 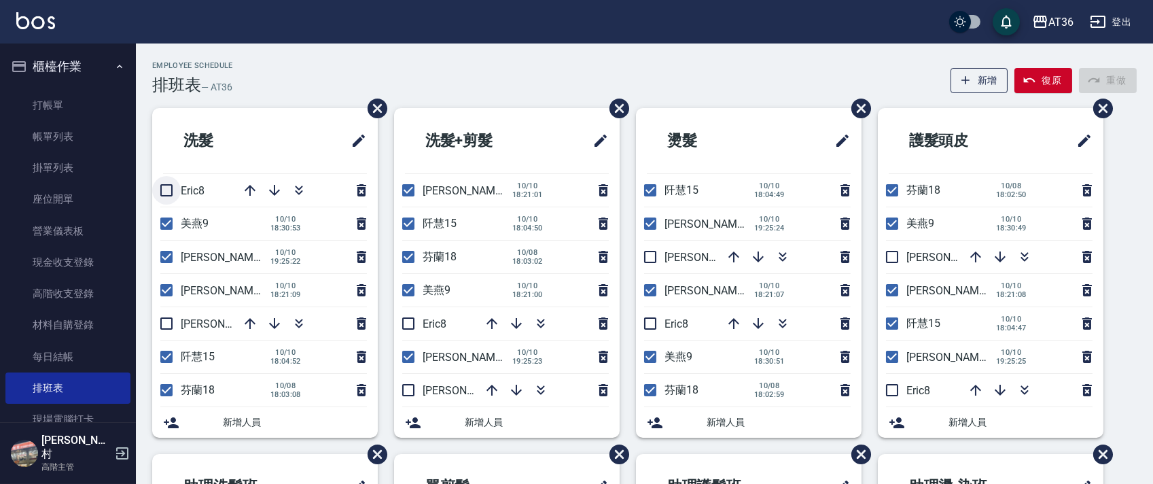 What do you see at coordinates (979, 80) in the screenshot?
I see `button: 新增` at bounding box center [979, 80].